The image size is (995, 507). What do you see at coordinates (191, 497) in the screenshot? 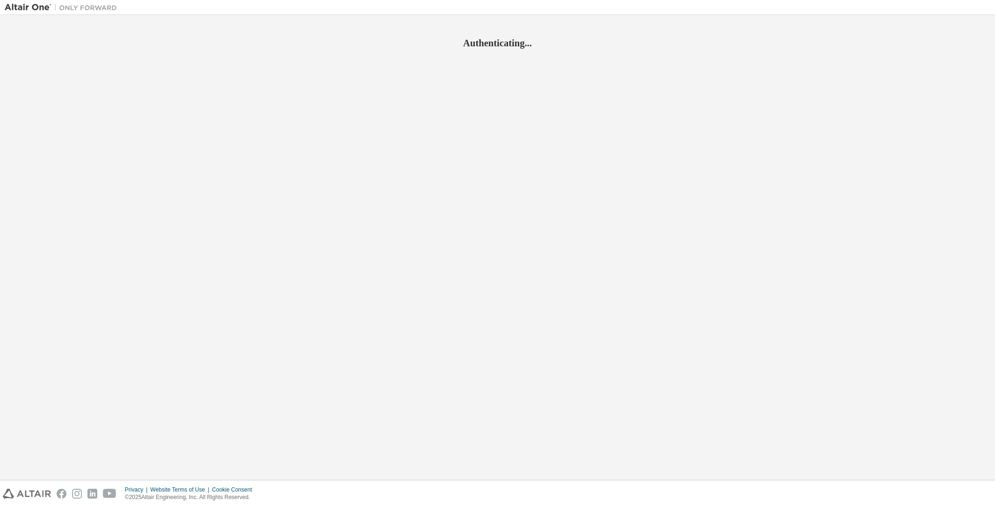
I see `p: © 2025 Altair Engineering, Inc. All Rights Reserved.` at bounding box center [191, 497].